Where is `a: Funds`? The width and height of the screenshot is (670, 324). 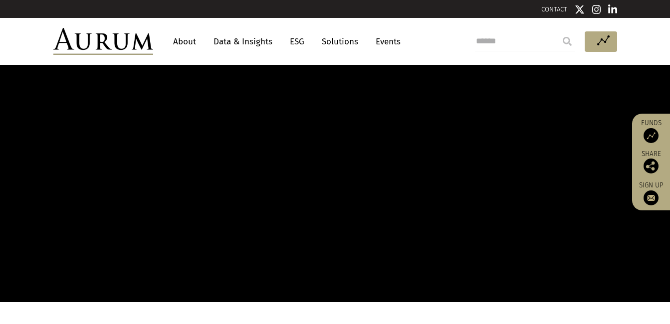 a: Funds is located at coordinates (651, 131).